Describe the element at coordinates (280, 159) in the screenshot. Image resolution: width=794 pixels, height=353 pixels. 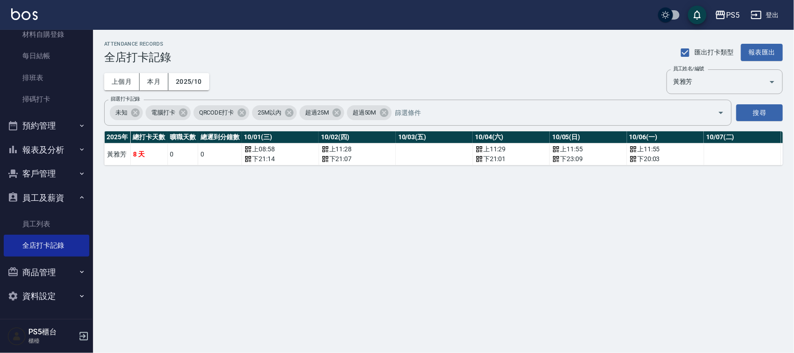
I see `div: 下 21:14` at that location.